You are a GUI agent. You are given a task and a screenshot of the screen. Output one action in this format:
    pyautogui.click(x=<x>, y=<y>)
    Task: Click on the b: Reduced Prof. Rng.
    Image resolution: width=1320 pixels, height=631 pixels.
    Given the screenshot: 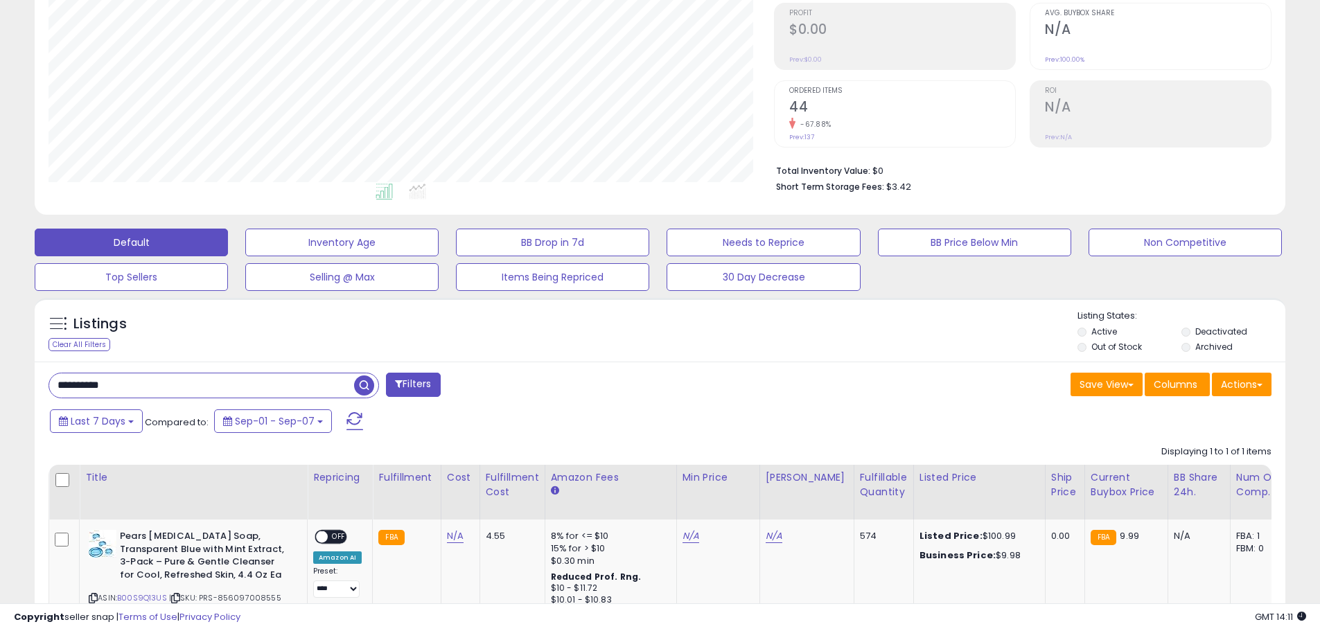 What is the action you would take?
    pyautogui.click(x=596, y=576)
    